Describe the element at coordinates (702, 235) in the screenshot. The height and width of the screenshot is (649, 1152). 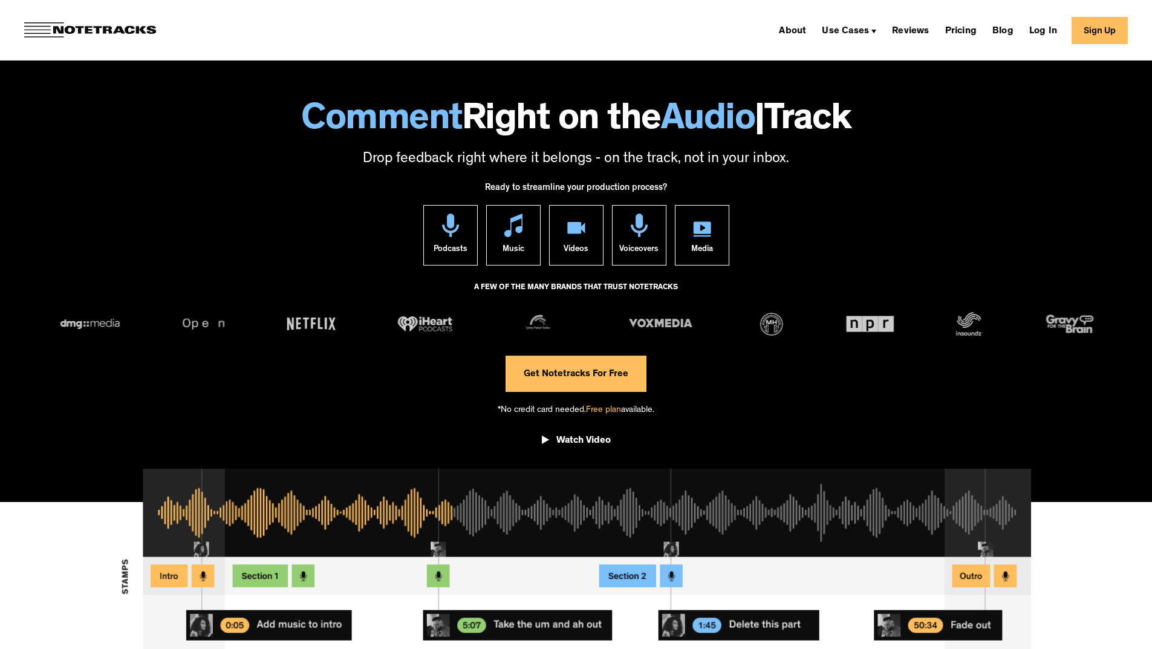
I see `a: Media` at that location.